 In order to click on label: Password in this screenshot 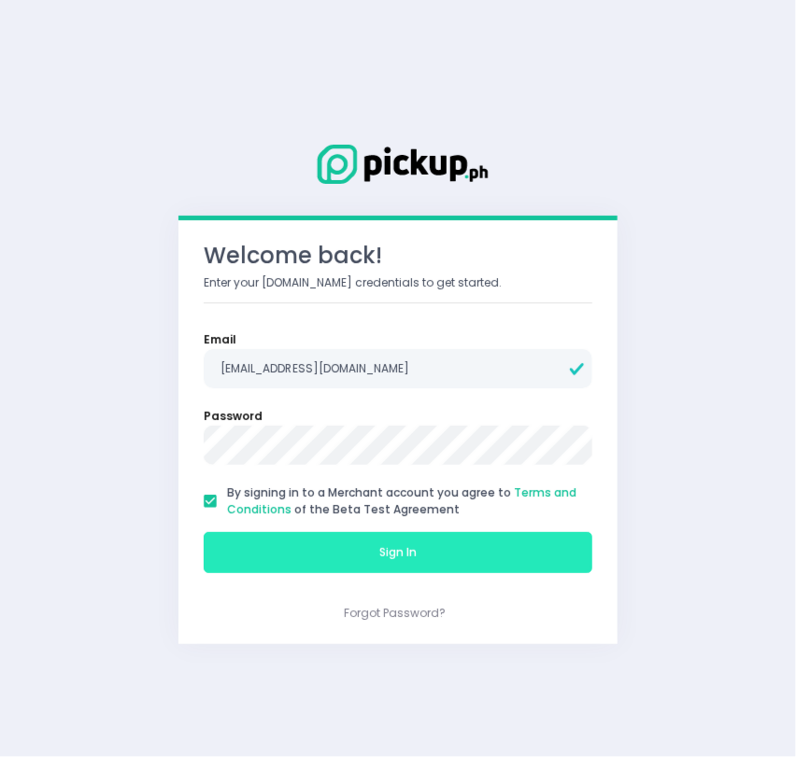, I will do `click(233, 417)`.